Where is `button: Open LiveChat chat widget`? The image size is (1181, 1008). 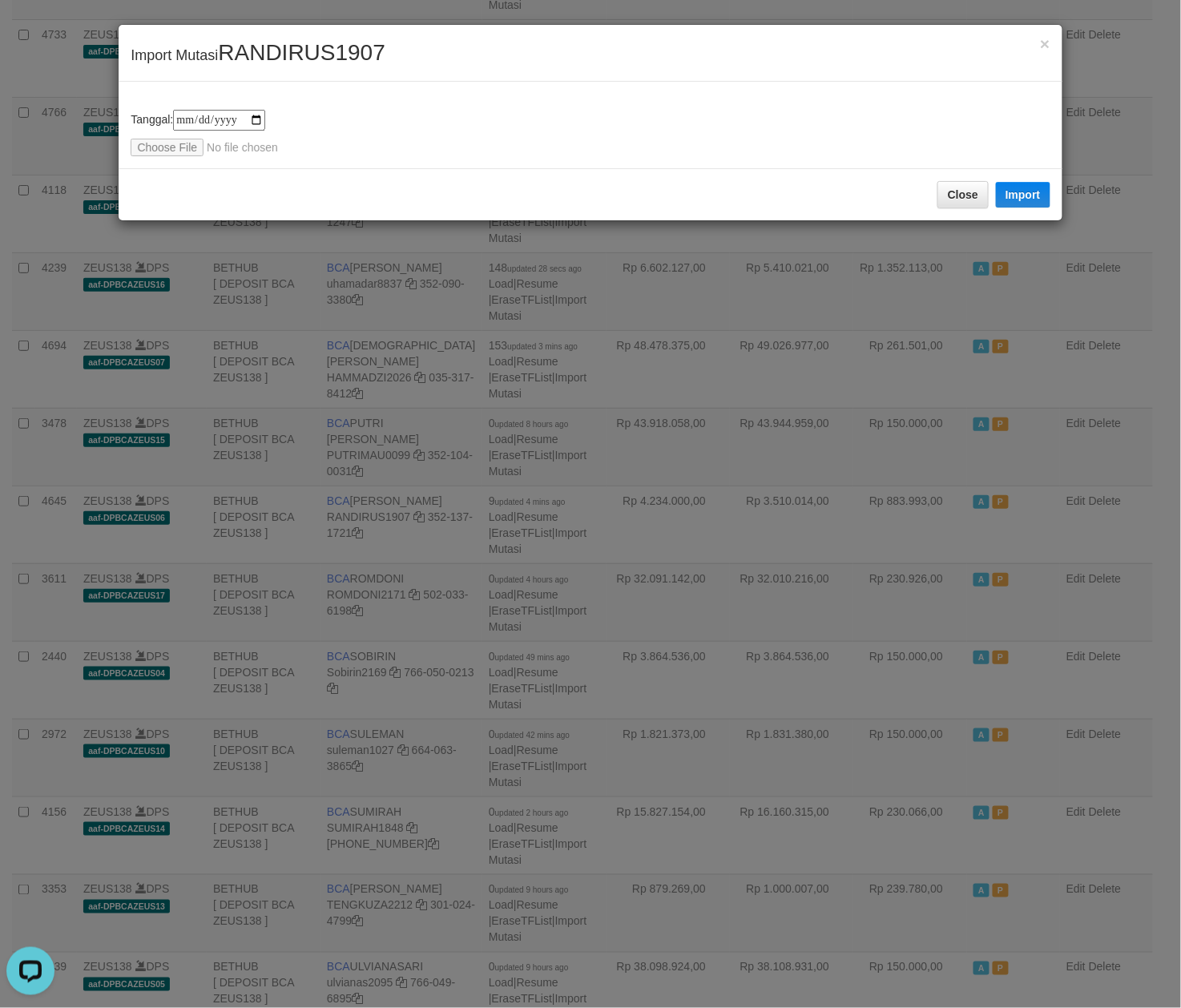
button: Open LiveChat chat widget is located at coordinates (31, 31).